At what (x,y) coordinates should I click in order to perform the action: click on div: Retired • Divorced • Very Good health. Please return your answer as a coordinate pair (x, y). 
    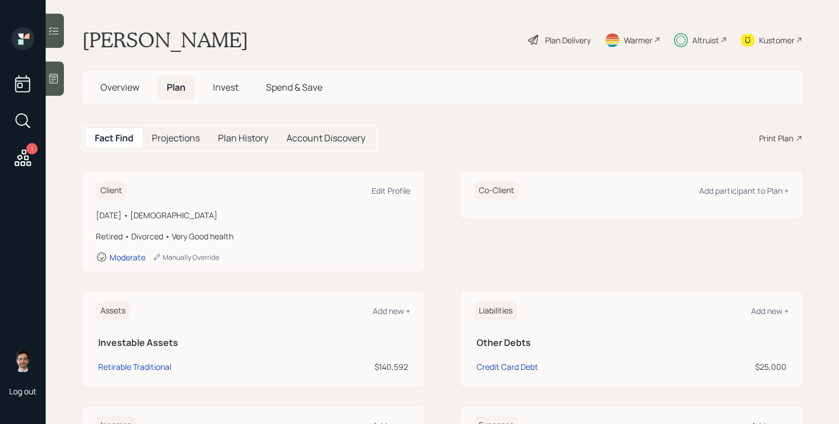
    Looking at the image, I should click on (253, 236).